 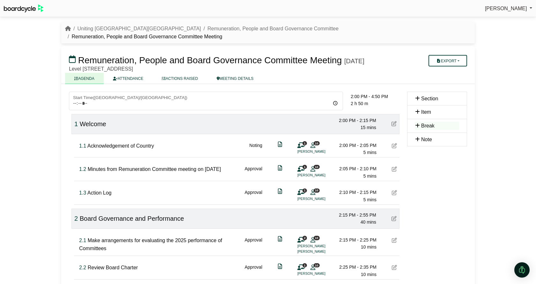 What do you see at coordinates (84, 78) in the screenshot?
I see `a: AGENDA` at bounding box center [84, 78].